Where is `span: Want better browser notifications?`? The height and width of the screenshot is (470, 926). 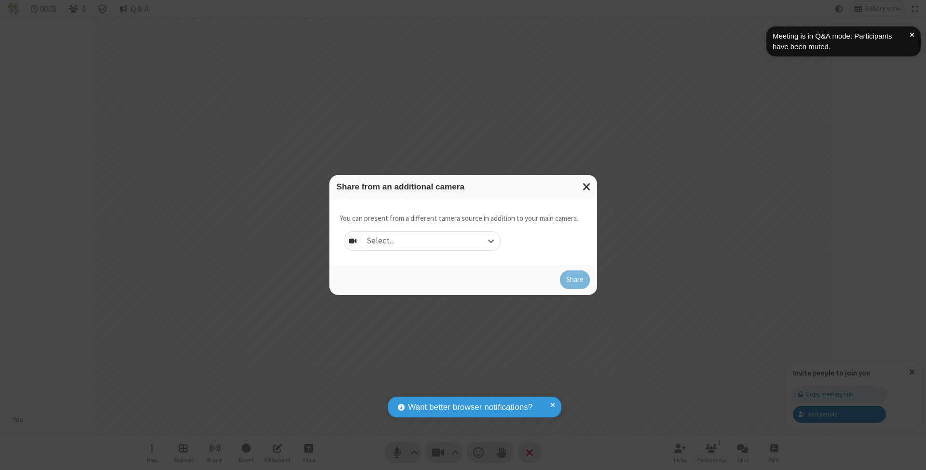 span: Want better browser notifications? is located at coordinates (470, 408).